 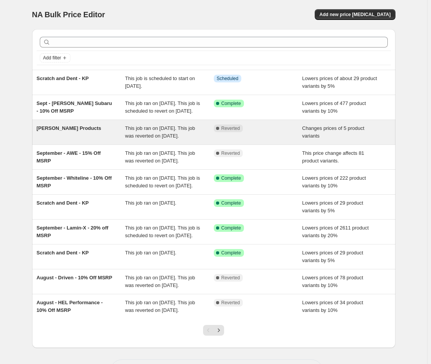 What do you see at coordinates (73, 231) in the screenshot?
I see `span: September - Lamin-X - 20% off MSRP` at bounding box center [73, 231].